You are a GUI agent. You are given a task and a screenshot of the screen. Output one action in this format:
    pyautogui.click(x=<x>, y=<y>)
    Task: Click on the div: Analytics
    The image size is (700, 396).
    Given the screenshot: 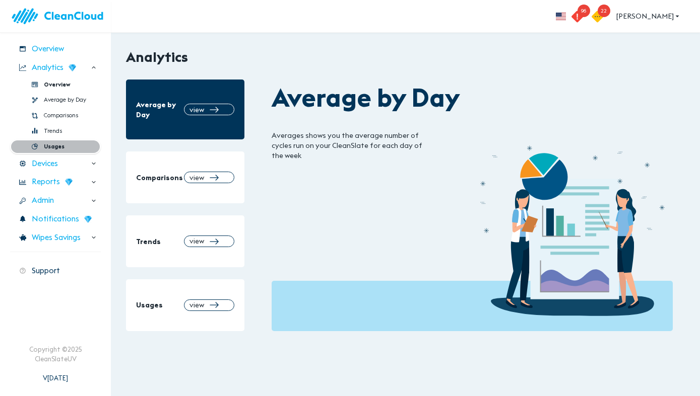 What is the action you would take?
    pyautogui.click(x=55, y=67)
    